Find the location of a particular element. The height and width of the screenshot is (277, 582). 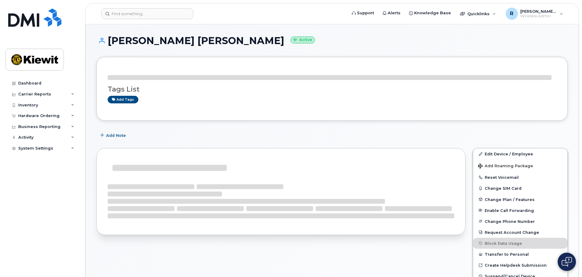

button: Request Account Change is located at coordinates (521, 233).